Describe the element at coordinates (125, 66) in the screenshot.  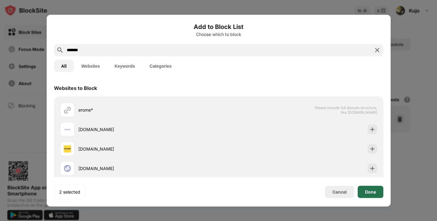
I see `button: Keywords` at that location.